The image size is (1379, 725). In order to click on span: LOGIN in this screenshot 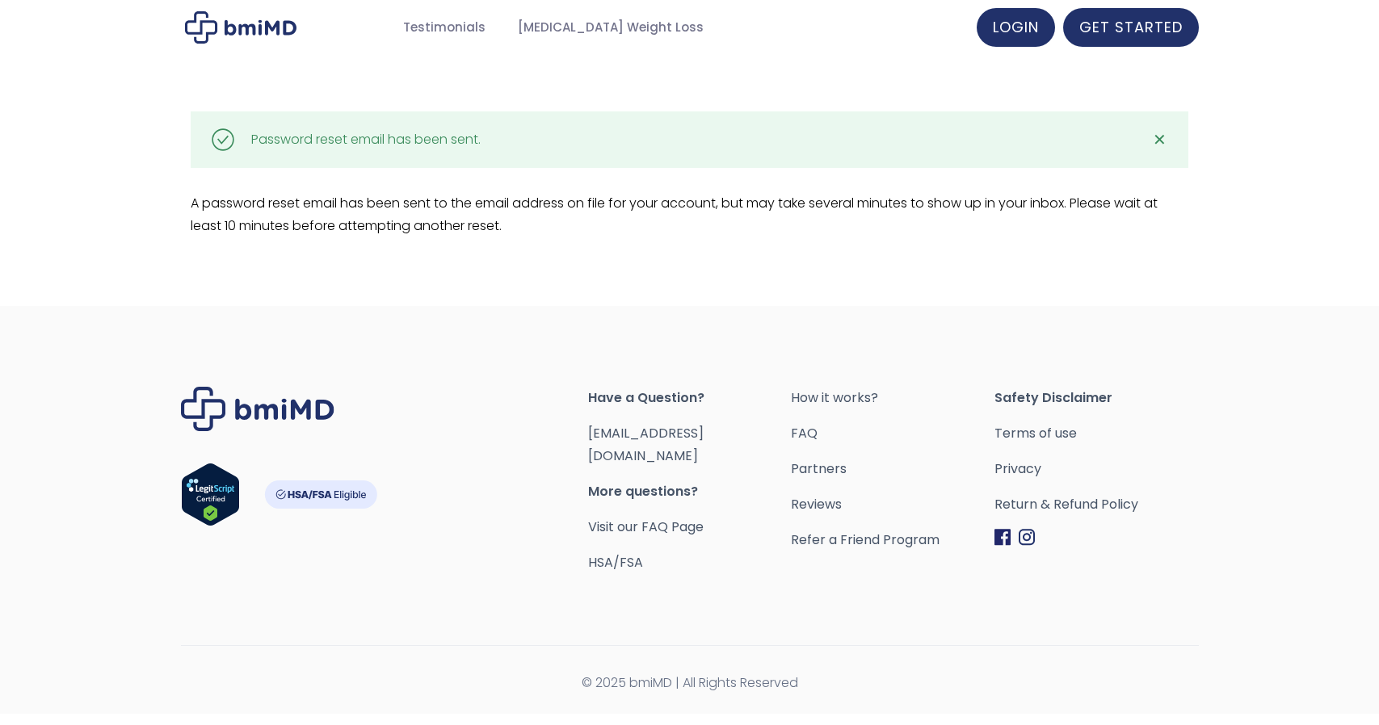, I will do `click(1015, 27)`.